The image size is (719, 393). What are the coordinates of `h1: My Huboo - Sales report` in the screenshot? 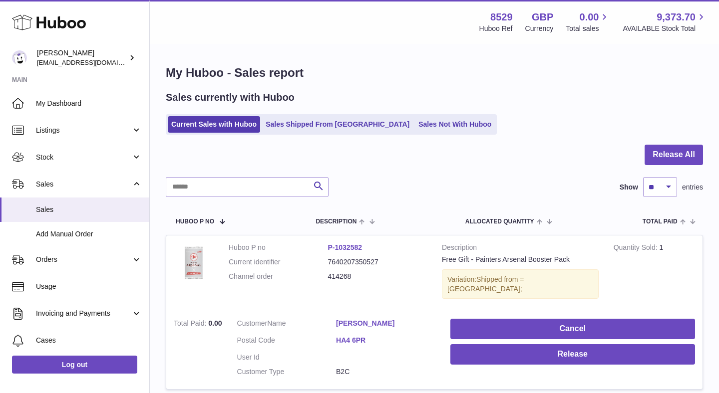 It's located at (434, 73).